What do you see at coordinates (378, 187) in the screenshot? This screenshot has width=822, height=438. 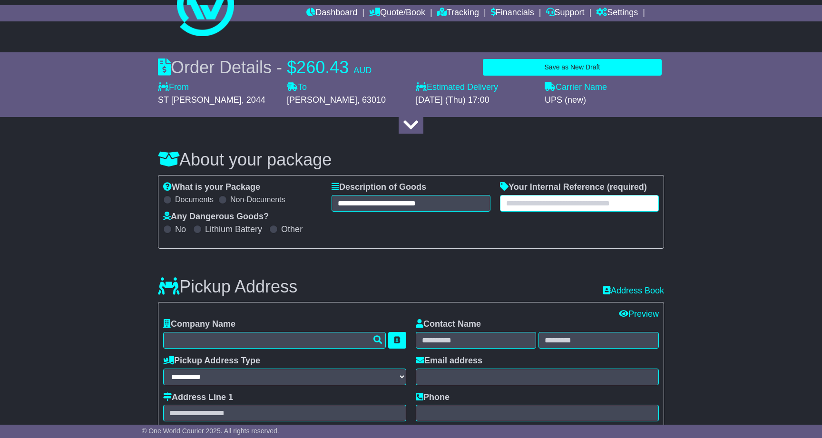 I see `label: Description of Goods` at bounding box center [378, 187].